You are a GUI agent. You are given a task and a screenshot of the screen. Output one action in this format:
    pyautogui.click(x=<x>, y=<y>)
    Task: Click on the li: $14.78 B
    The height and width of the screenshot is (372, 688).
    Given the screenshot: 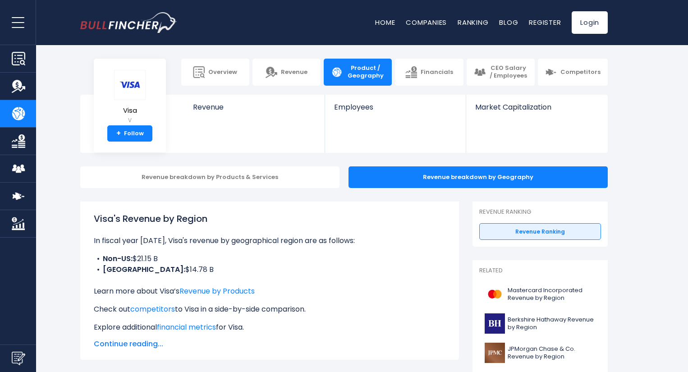 What is the action you would take?
    pyautogui.click(x=269, y=269)
    